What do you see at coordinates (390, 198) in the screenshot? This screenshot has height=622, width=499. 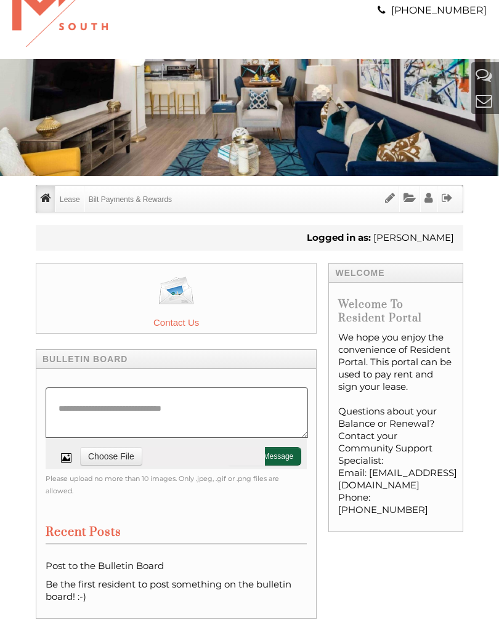 I see `i: Sign Documents` at bounding box center [390, 198].